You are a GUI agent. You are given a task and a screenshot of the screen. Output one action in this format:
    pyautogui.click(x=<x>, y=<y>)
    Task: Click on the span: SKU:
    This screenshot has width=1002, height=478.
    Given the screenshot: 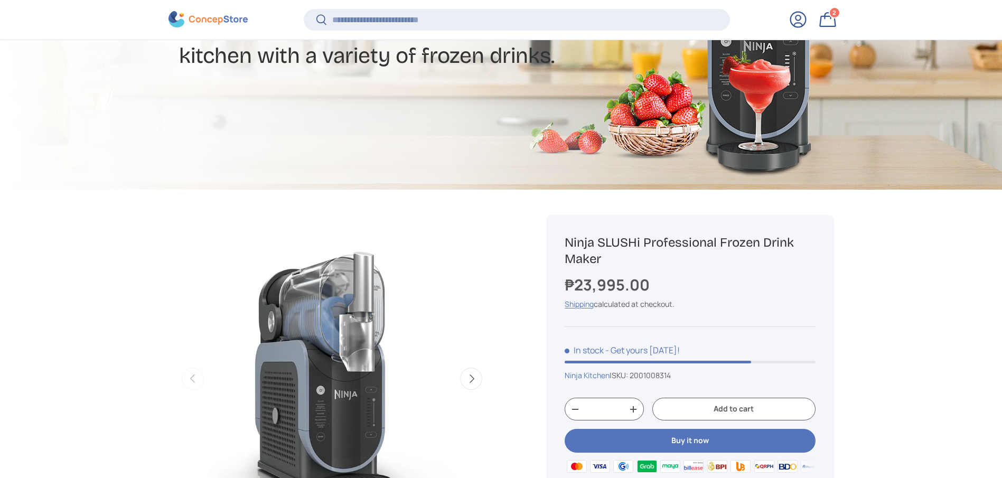 What is the action you would take?
    pyautogui.click(x=620, y=375)
    